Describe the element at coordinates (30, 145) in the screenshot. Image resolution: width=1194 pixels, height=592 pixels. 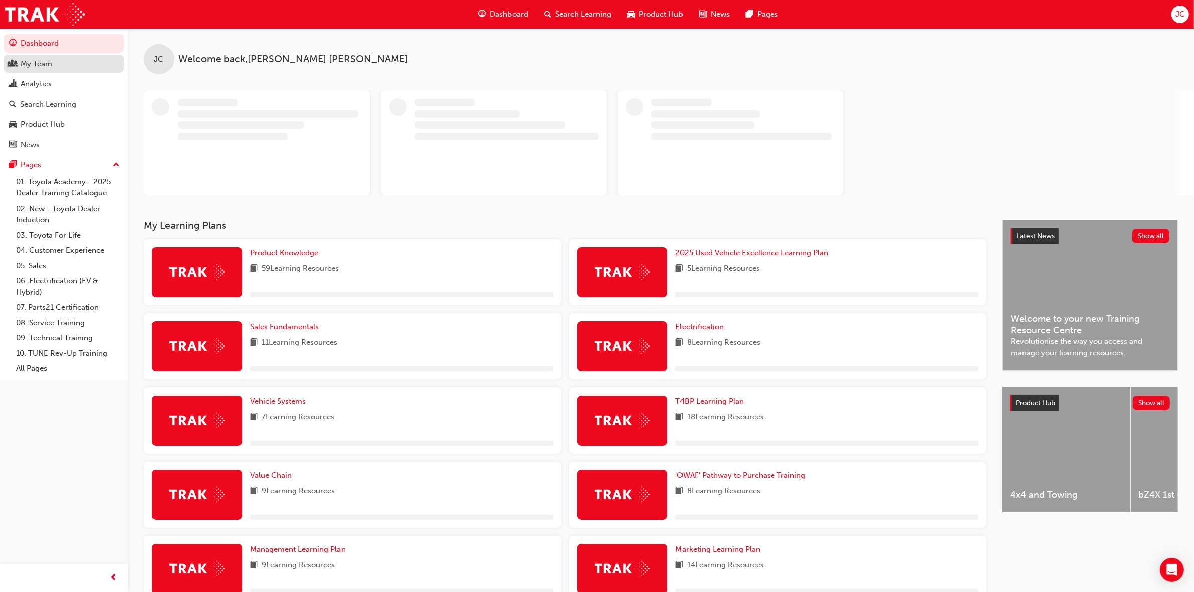
I see `div: News` at that location.